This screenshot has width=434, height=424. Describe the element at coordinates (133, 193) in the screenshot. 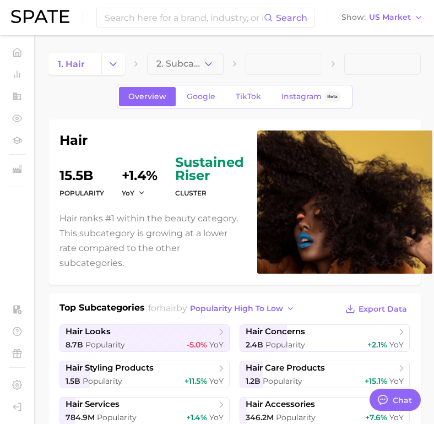

I see `button: YoY` at that location.